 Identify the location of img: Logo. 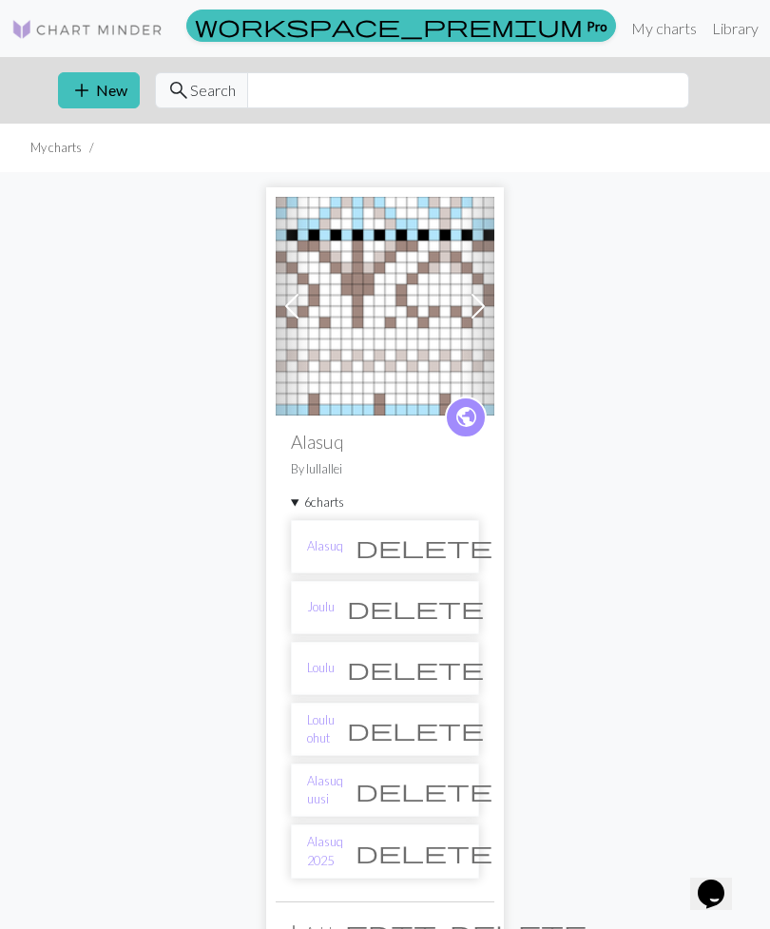
(87, 29).